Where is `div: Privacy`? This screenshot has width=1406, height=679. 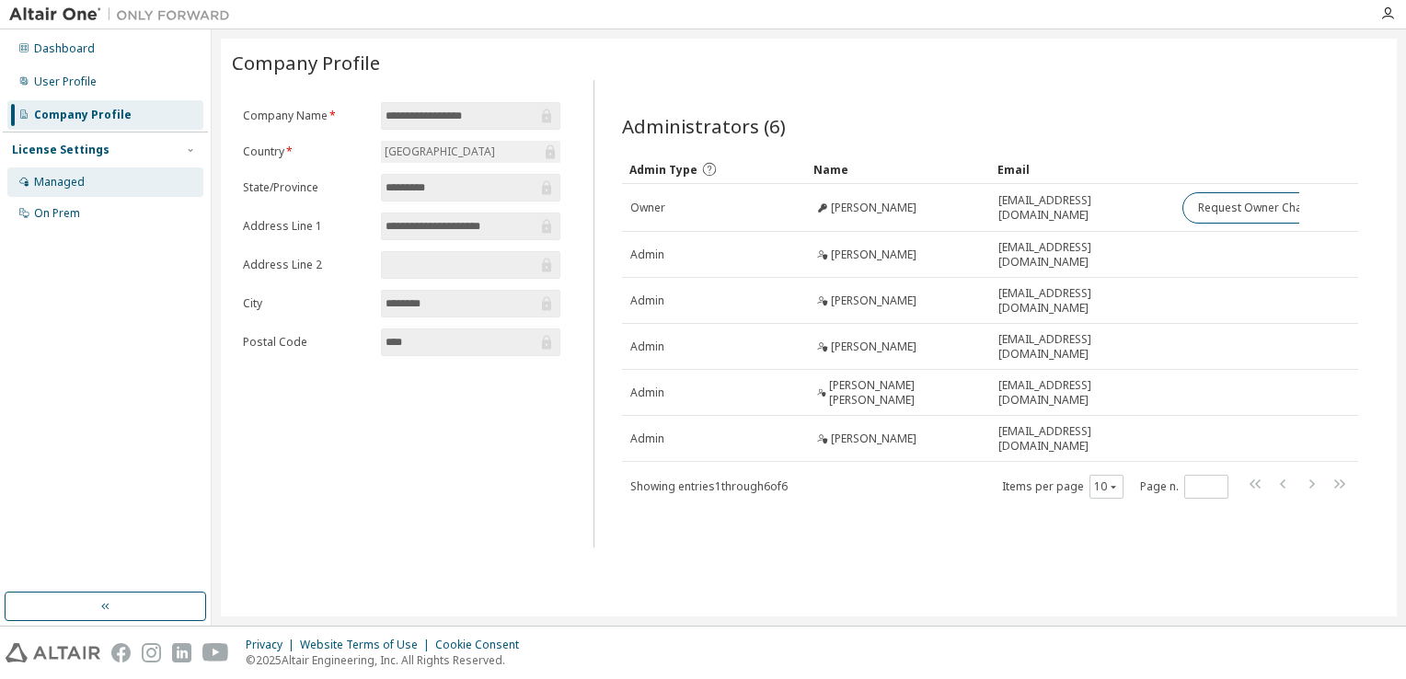
div: Privacy is located at coordinates (272, 645).